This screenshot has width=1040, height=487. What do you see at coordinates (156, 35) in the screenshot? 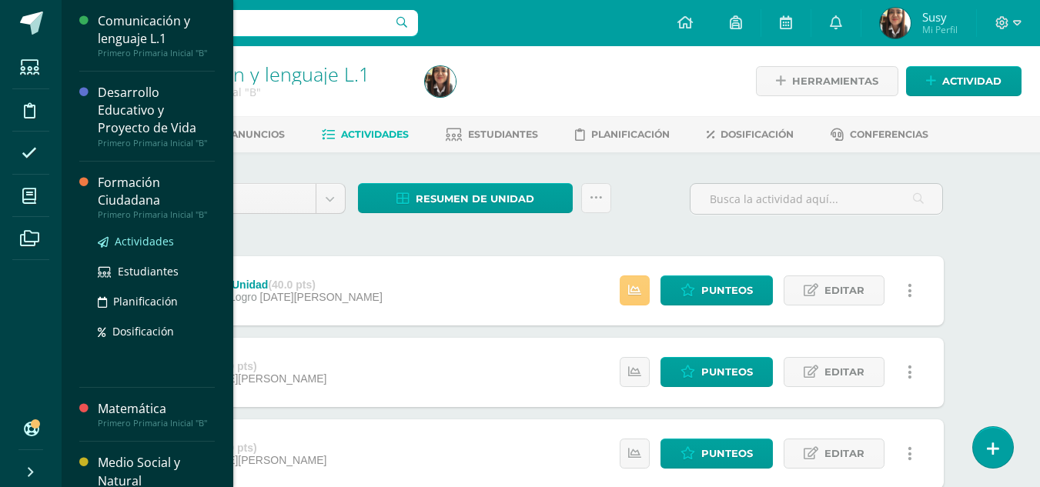
I see `a: Comunicación y lenguaje L.1Primero Primaria Inicial "B"` at bounding box center [156, 35].